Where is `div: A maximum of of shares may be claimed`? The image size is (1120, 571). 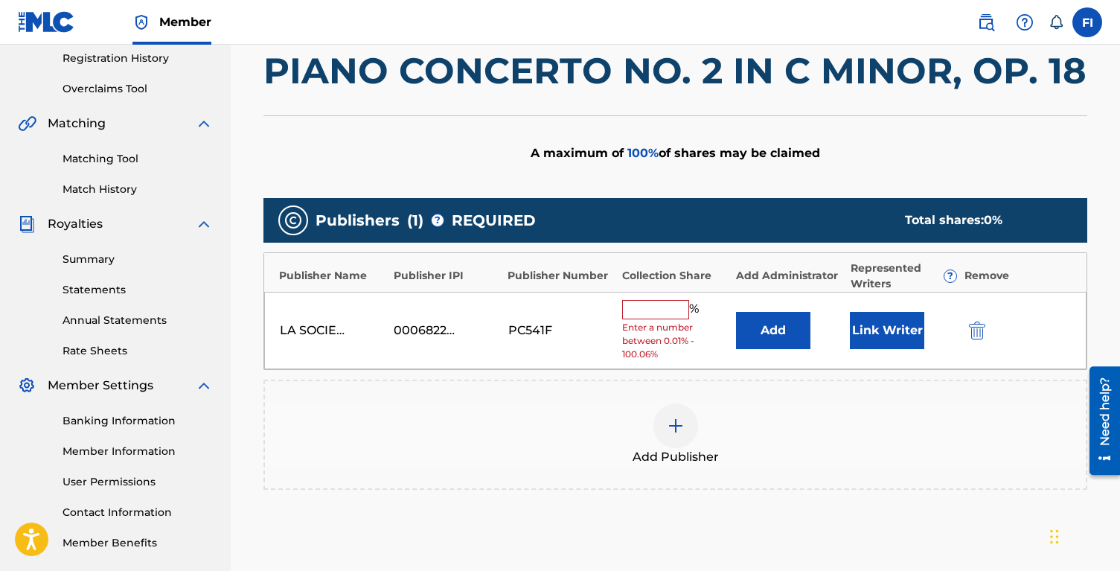
div: A maximum of of shares may be claimed is located at coordinates (675, 153).